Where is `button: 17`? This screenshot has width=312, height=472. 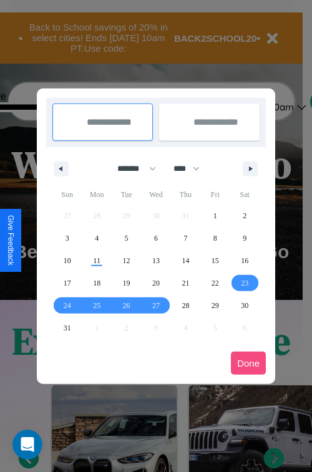
button: 17 is located at coordinates (67, 283).